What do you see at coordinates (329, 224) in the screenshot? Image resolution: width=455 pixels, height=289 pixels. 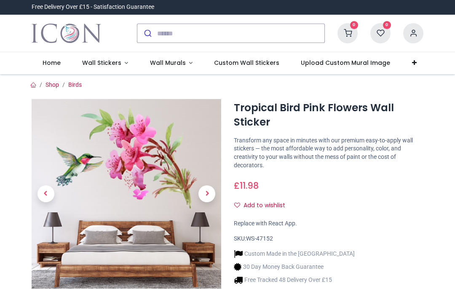 I see `div: Replace with React App.` at bounding box center [329, 224].